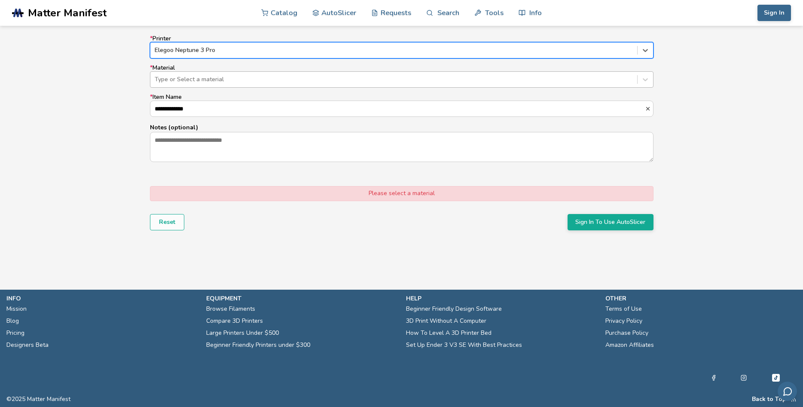 This screenshot has height=407, width=803. Describe the element at coordinates (446, 321) in the screenshot. I see `a: 3D Print Without A Computer` at that location.